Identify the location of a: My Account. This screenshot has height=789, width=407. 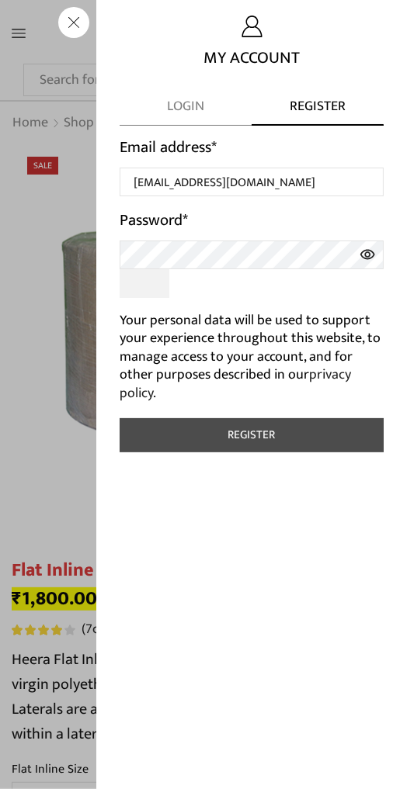
(251, 40).